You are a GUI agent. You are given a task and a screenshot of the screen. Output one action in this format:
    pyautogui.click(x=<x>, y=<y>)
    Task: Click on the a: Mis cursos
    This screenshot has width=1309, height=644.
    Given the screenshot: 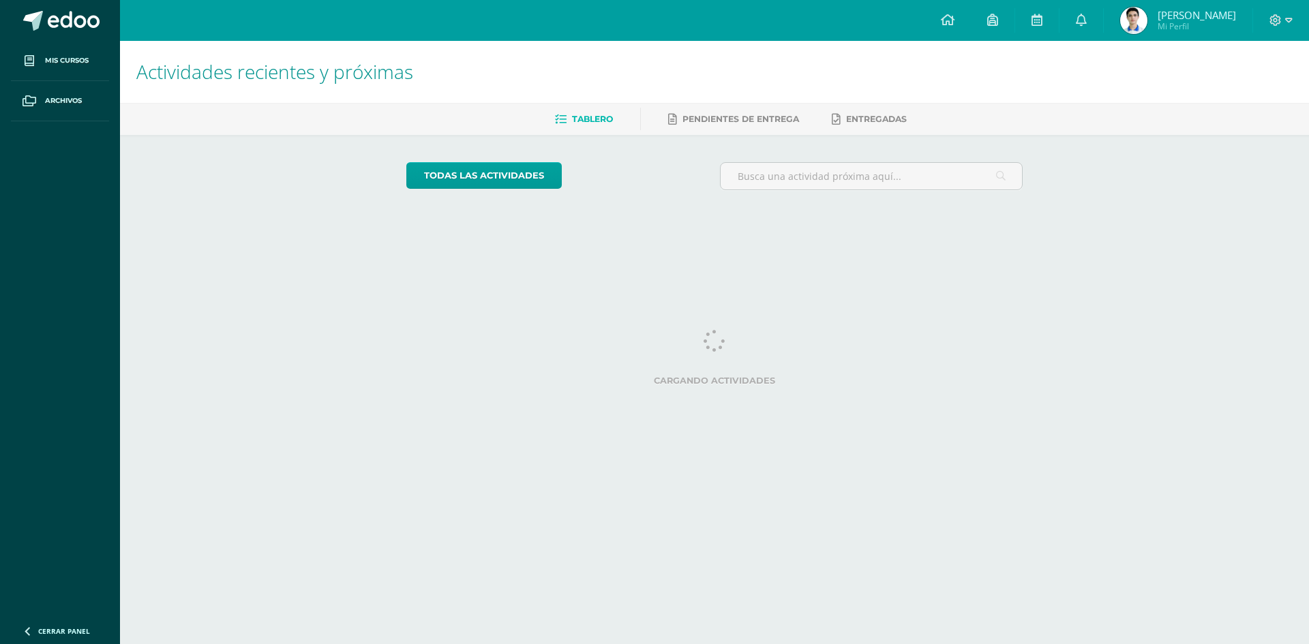 What is the action you would take?
    pyautogui.click(x=60, y=61)
    